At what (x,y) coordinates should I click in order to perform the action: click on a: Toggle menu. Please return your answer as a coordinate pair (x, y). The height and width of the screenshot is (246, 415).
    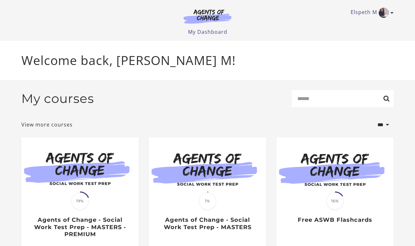
    Looking at the image, I should click on (371, 13).